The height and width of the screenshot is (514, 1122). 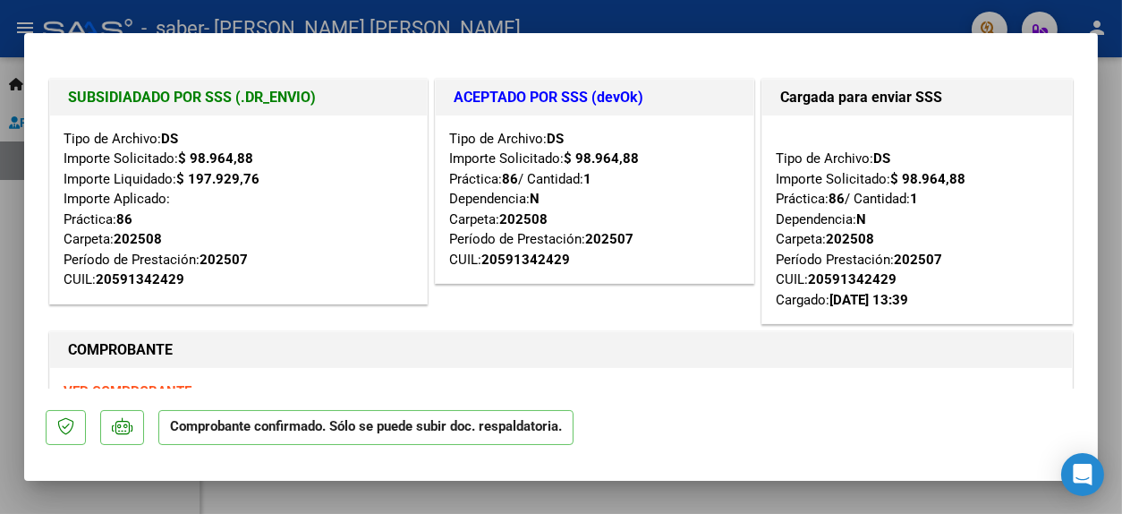 I want to click on strong: VER COMPROBANTE, so click(x=127, y=391).